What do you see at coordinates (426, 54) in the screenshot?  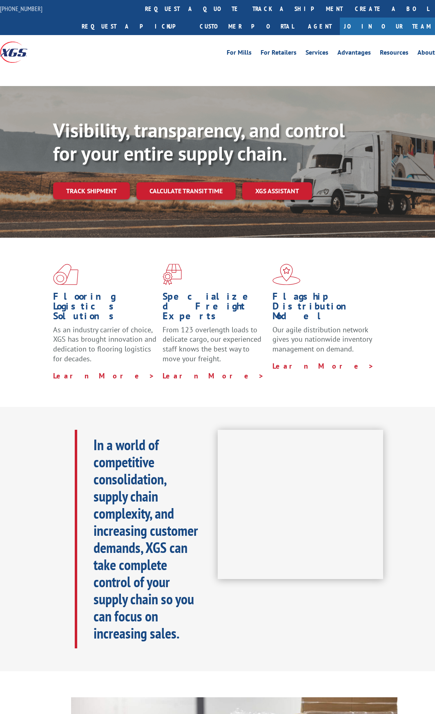 I see `a: About` at bounding box center [426, 54].